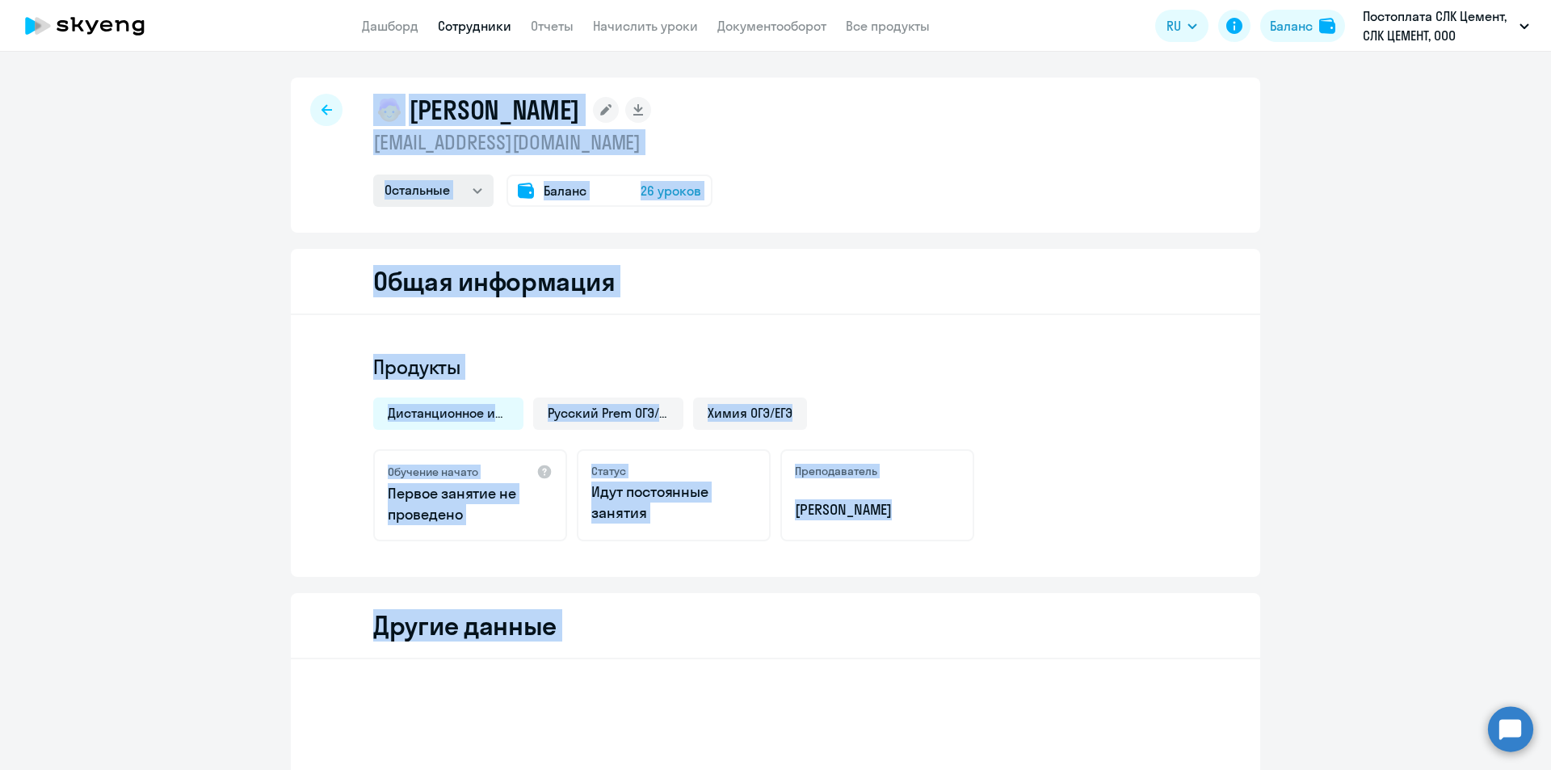 The height and width of the screenshot is (770, 1551). I want to click on img: balance, so click(1327, 26).